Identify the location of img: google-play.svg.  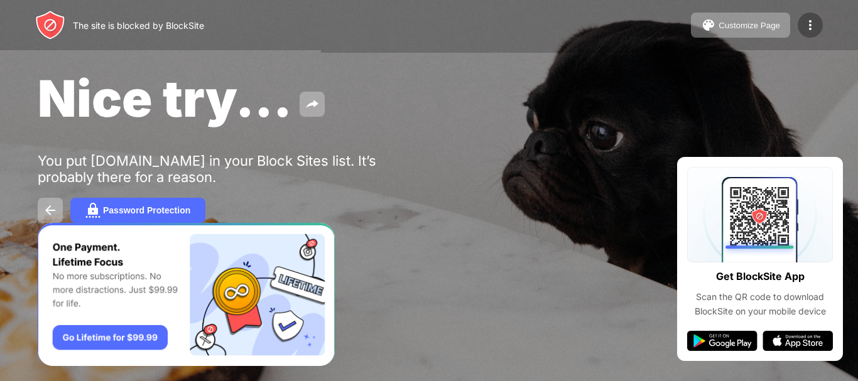
(722, 341).